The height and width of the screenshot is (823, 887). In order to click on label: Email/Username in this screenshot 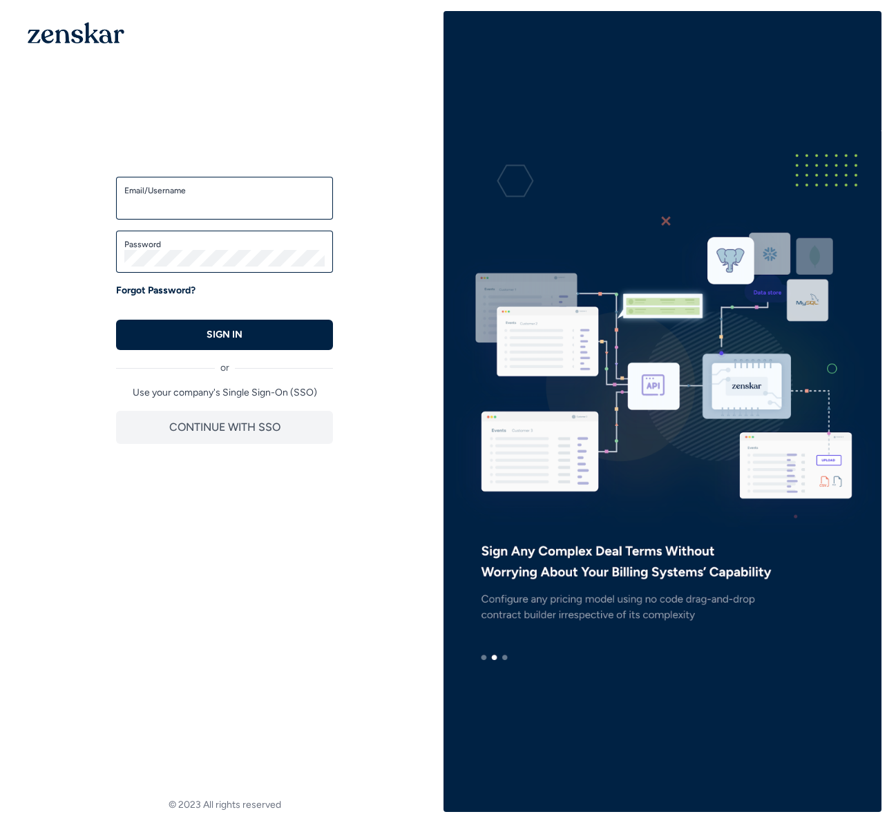, I will do `click(224, 191)`.